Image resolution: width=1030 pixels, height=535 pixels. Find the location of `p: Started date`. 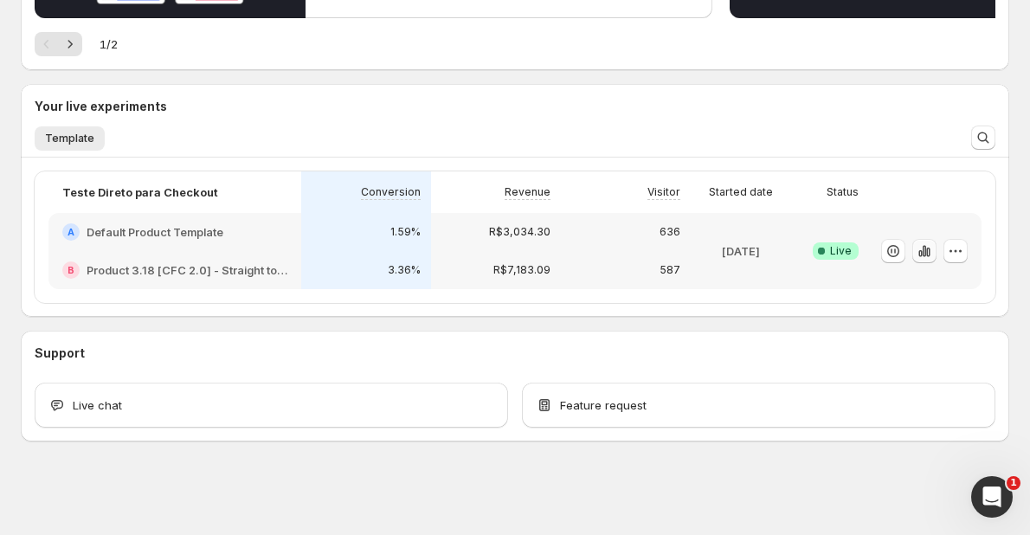

p: Started date is located at coordinates (741, 192).